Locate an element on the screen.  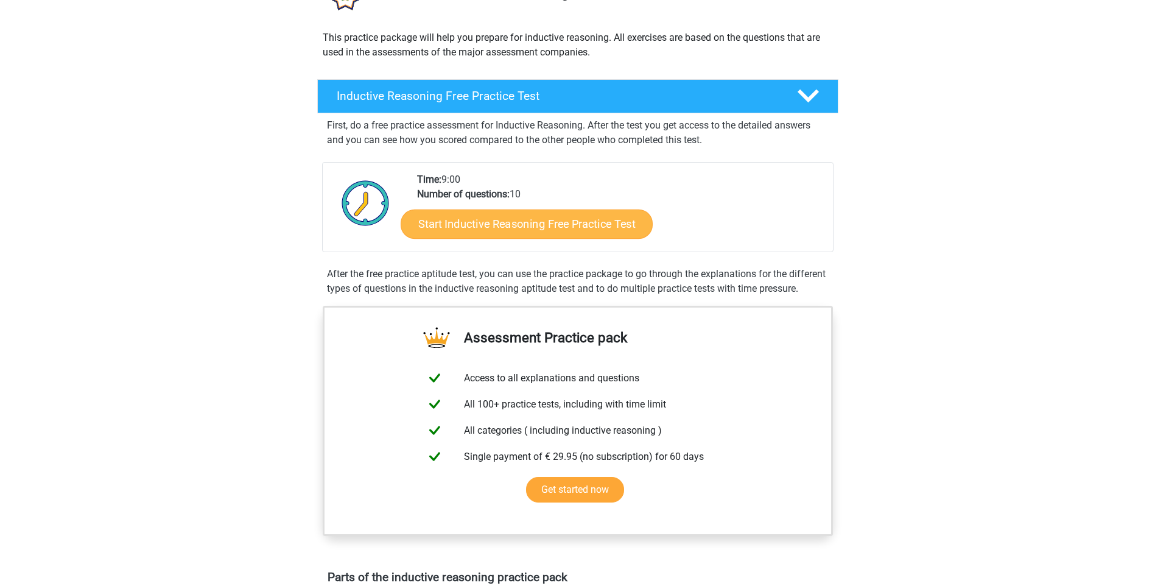
h4: Inductive Reasoning Free Practice Test is located at coordinates (557, 96).